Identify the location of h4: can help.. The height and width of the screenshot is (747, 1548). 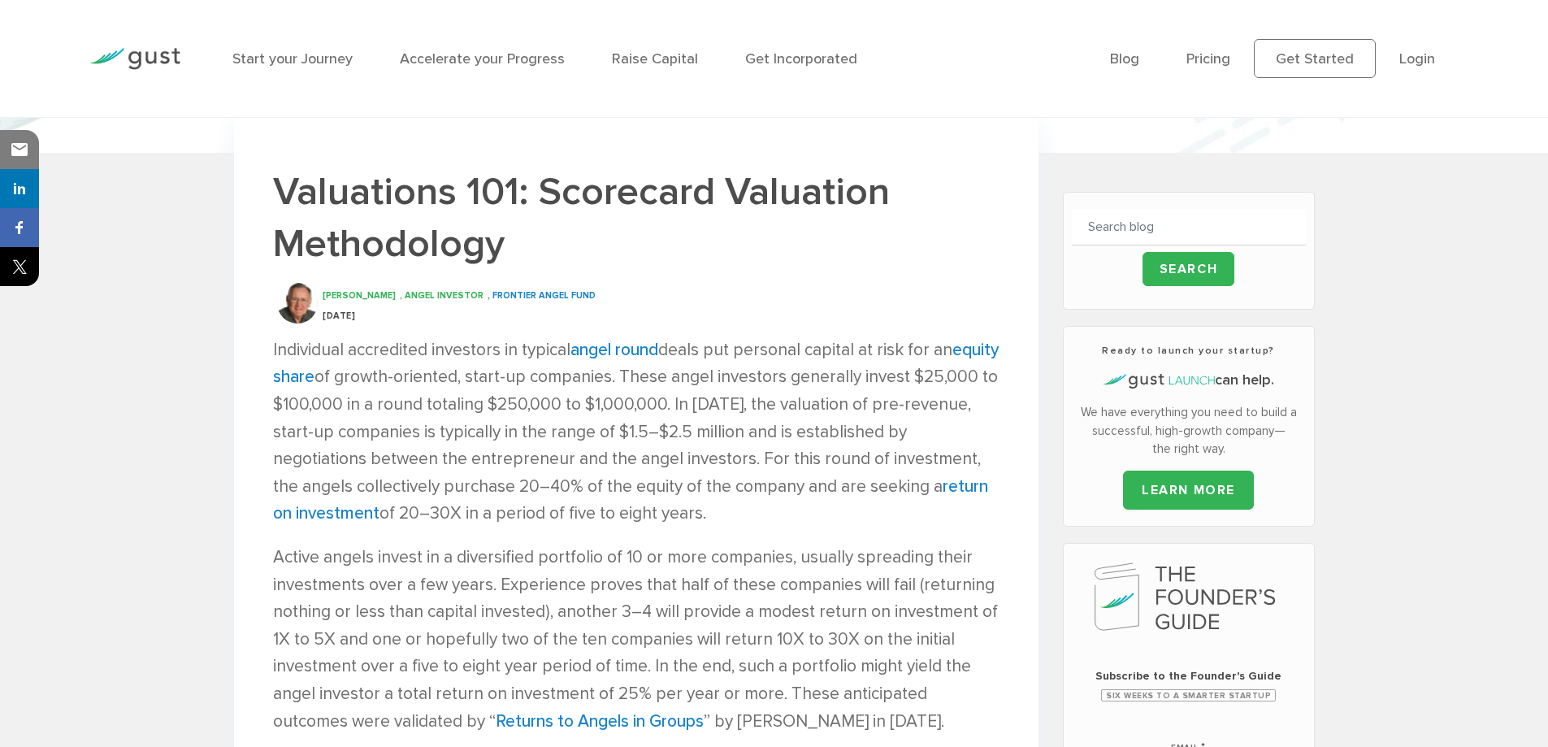
(1189, 380).